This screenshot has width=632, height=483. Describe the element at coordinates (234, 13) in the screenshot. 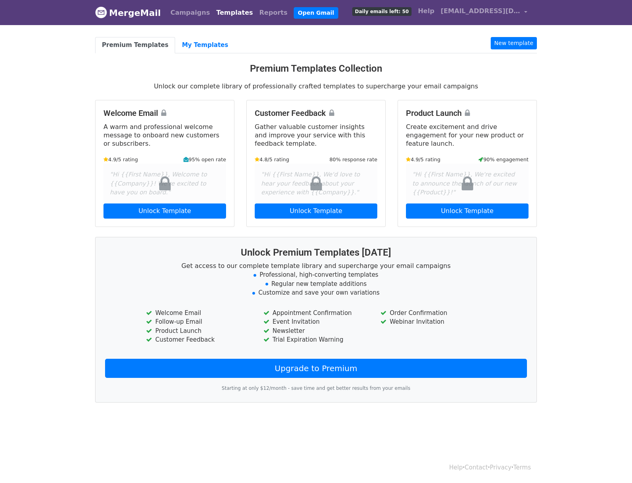

I see `a: Templates` at that location.